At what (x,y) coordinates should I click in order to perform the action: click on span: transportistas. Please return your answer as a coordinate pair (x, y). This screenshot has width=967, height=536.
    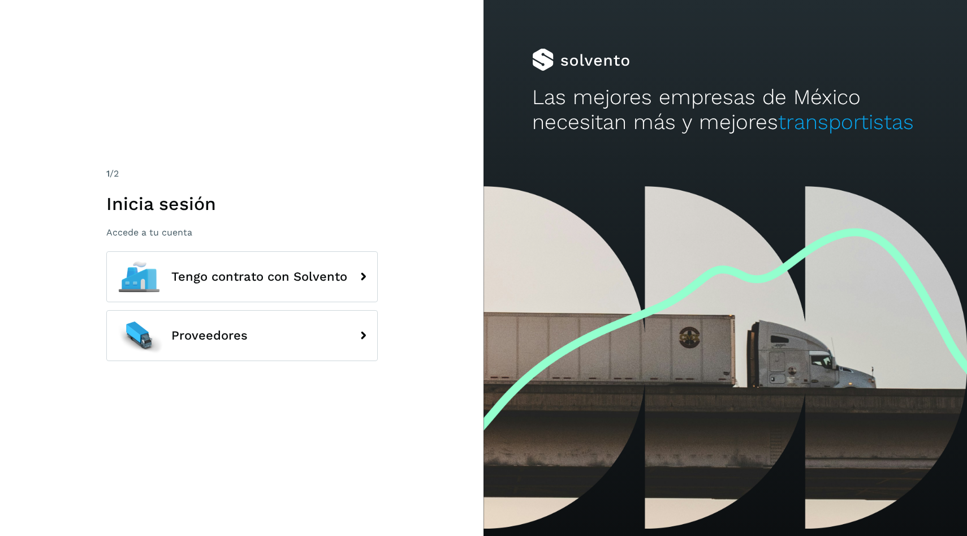
    Looking at the image, I should click on (846, 122).